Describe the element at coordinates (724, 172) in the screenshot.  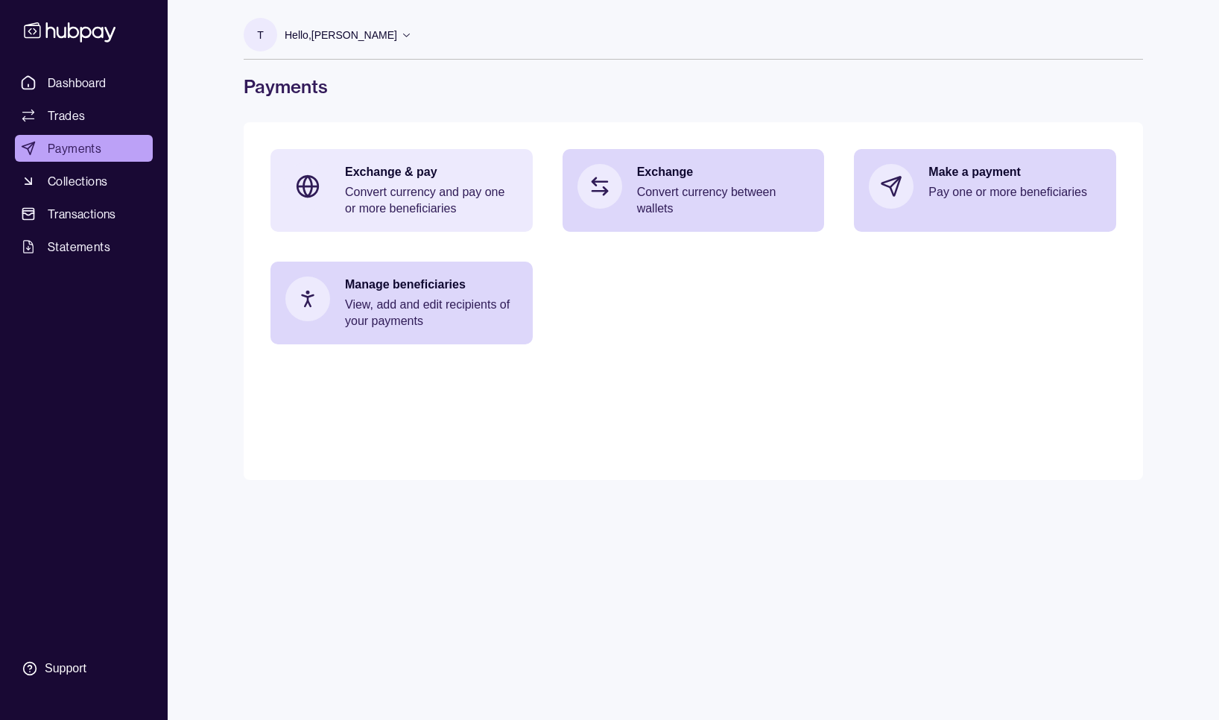
I see `p: Exchange` at that location.